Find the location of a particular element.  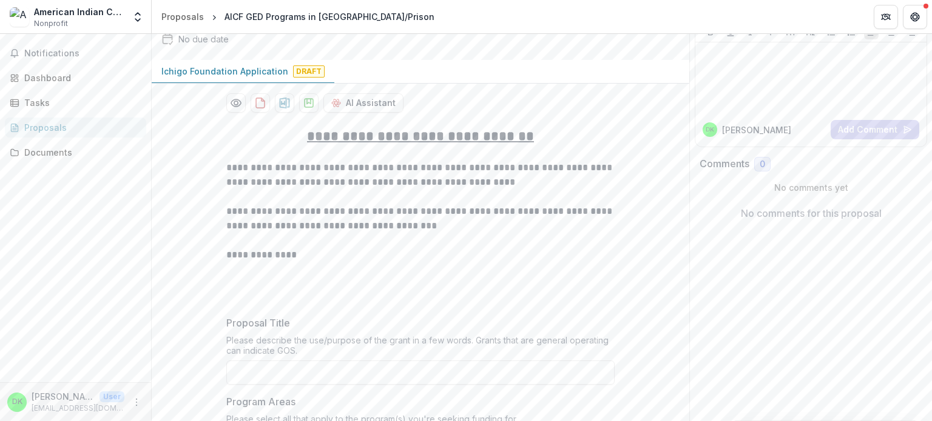

p: Program Areas is located at coordinates (261, 402).